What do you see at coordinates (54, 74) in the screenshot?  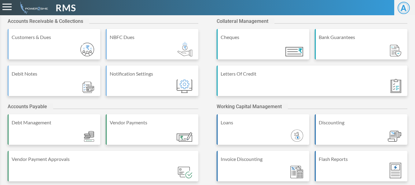 I see `div: Debit Notes` at bounding box center [54, 74].